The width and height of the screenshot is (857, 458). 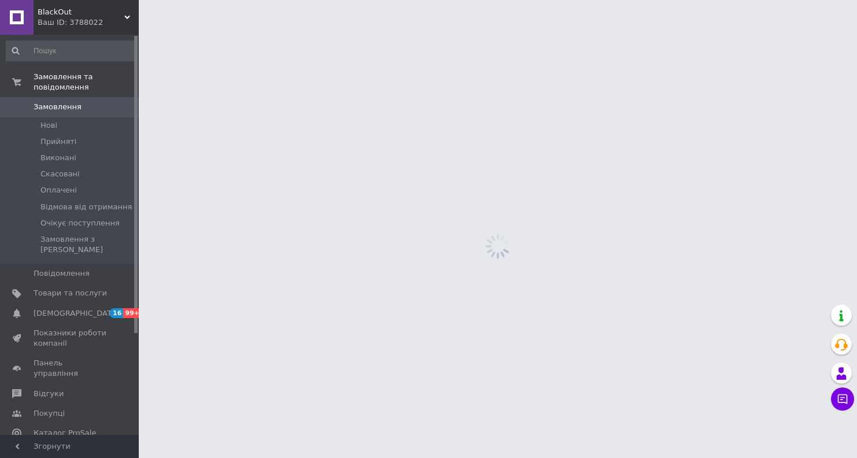 I want to click on span: 99+, so click(x=132, y=313).